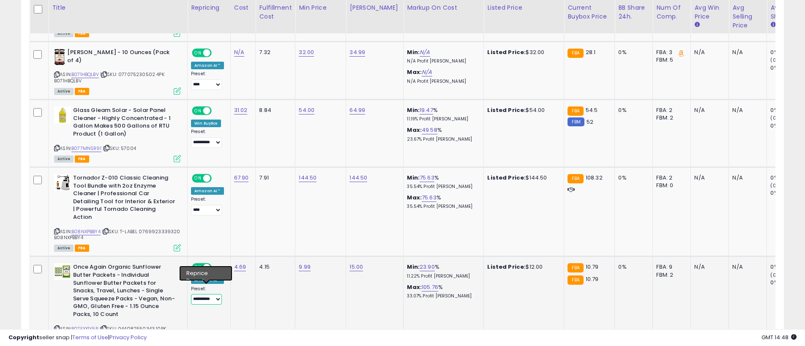 Image resolution: width=805 pixels, height=346 pixels. Describe the element at coordinates (427, 178) in the screenshot. I see `a: 75.63` at that location.